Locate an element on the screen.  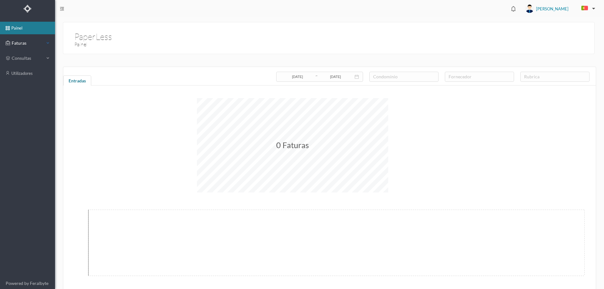
div: Entradas is located at coordinates (77, 82).